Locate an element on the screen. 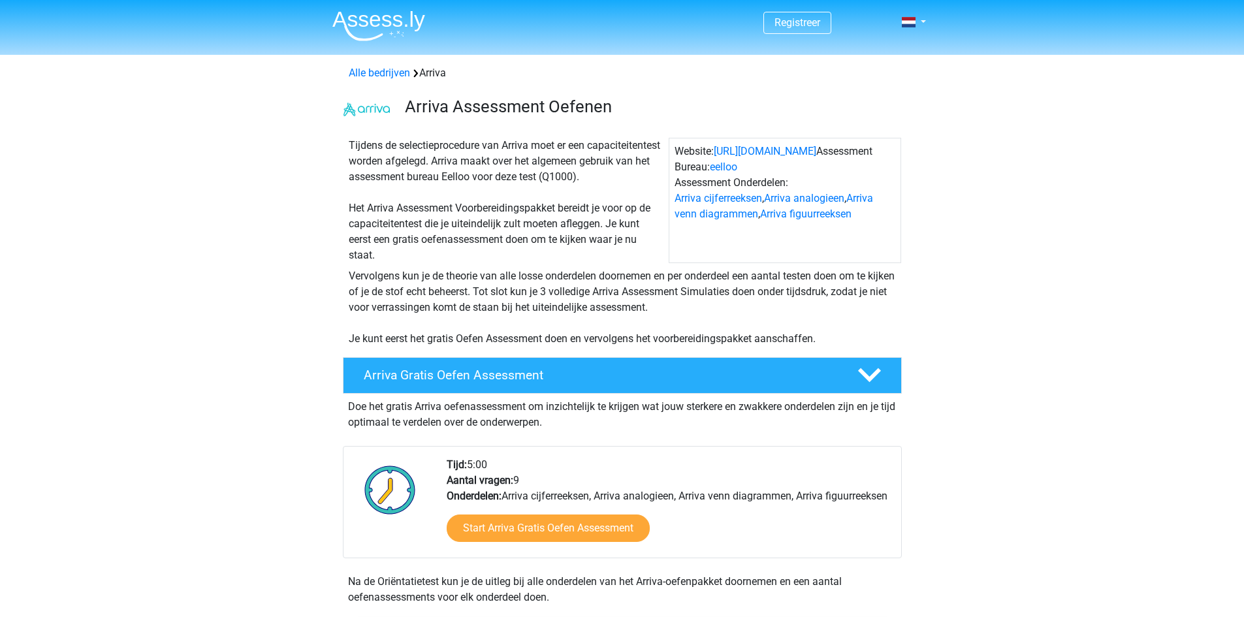 The width and height of the screenshot is (1244, 617). a: Arriva figuurreeksen is located at coordinates (806, 214).